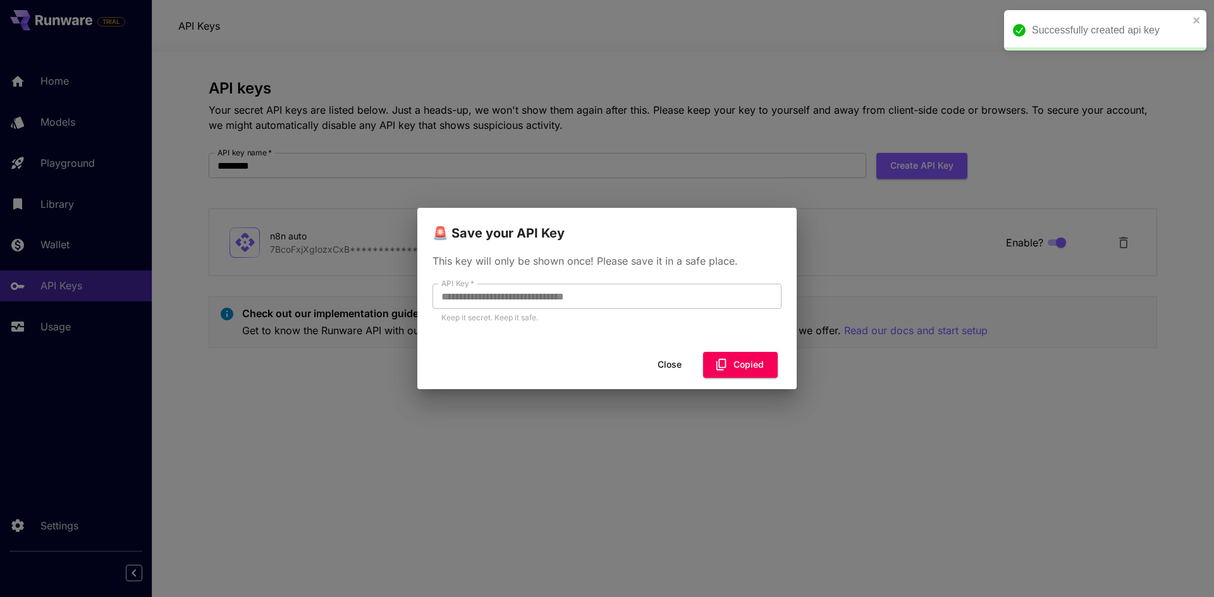 This screenshot has width=1214, height=597. I want to click on button: close, so click(1196, 20).